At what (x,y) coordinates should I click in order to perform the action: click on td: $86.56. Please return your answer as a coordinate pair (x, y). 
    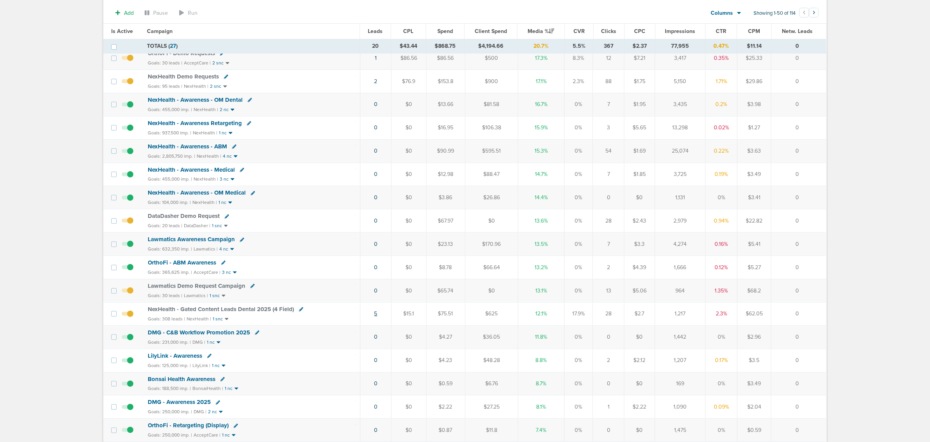
    Looking at the image, I should click on (446, 58).